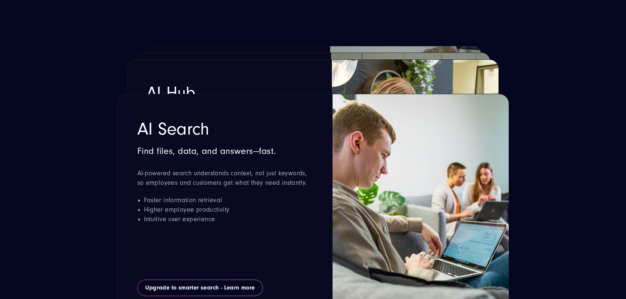 The image size is (626, 299). Describe the element at coordinates (200, 288) in the screenshot. I see `a: Upgrade to smarter search - Learn more` at that location.